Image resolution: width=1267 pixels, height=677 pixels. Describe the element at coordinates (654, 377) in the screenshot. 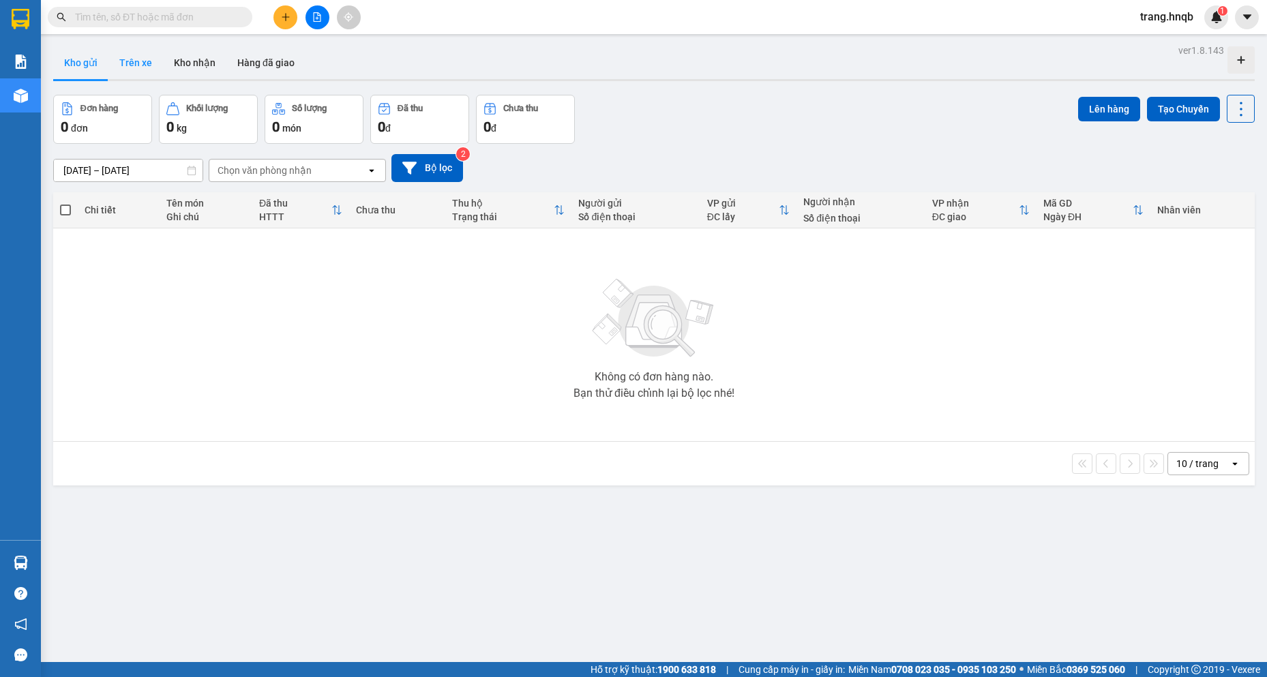

I see `div: Không có đơn hàng nào.` at that location.